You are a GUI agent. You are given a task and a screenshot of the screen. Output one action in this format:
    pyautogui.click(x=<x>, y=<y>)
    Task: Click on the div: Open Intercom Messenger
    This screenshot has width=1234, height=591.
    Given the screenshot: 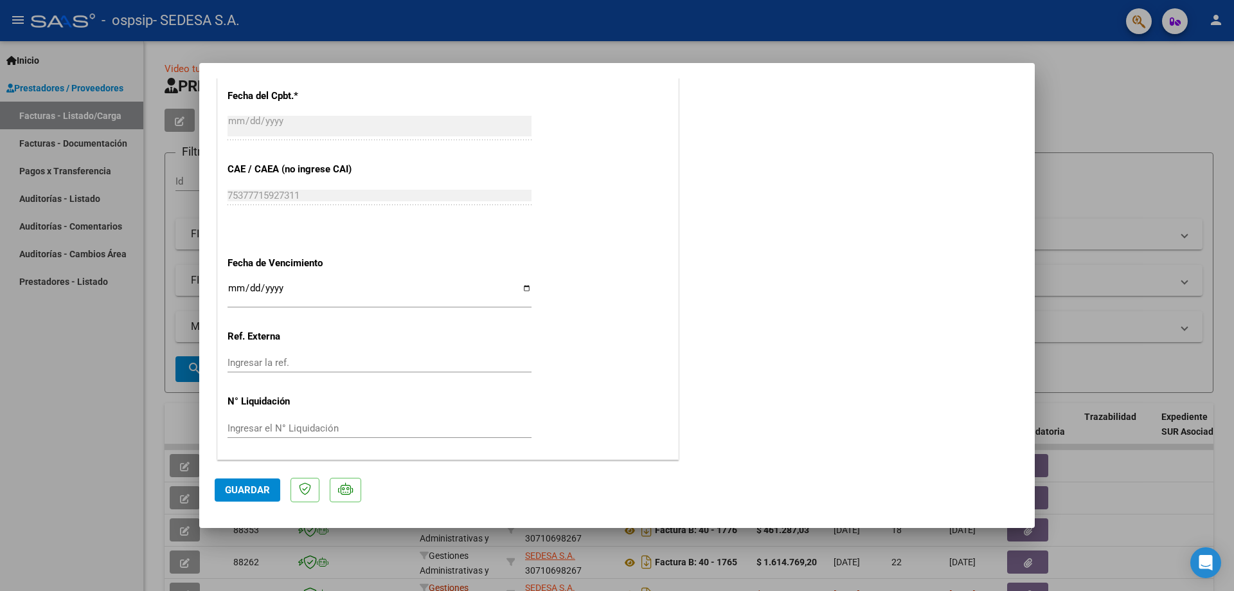 What is the action you would take?
    pyautogui.click(x=1205, y=562)
    